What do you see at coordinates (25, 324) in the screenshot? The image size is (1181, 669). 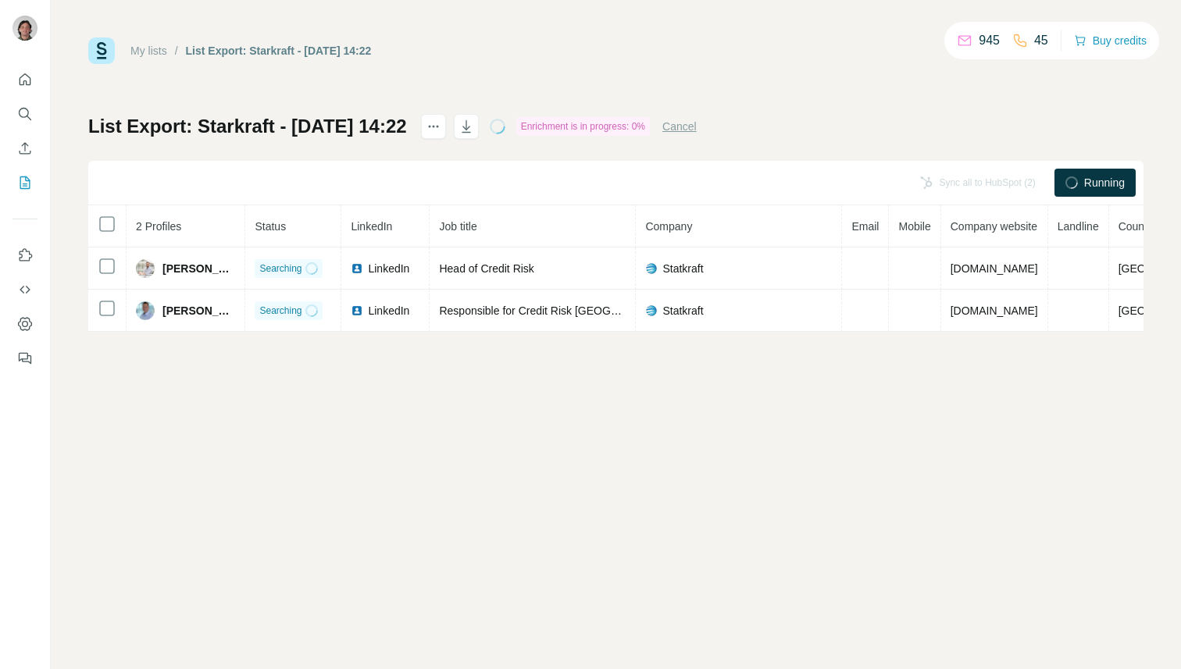 I see `button: Dashboard` at bounding box center [25, 324].